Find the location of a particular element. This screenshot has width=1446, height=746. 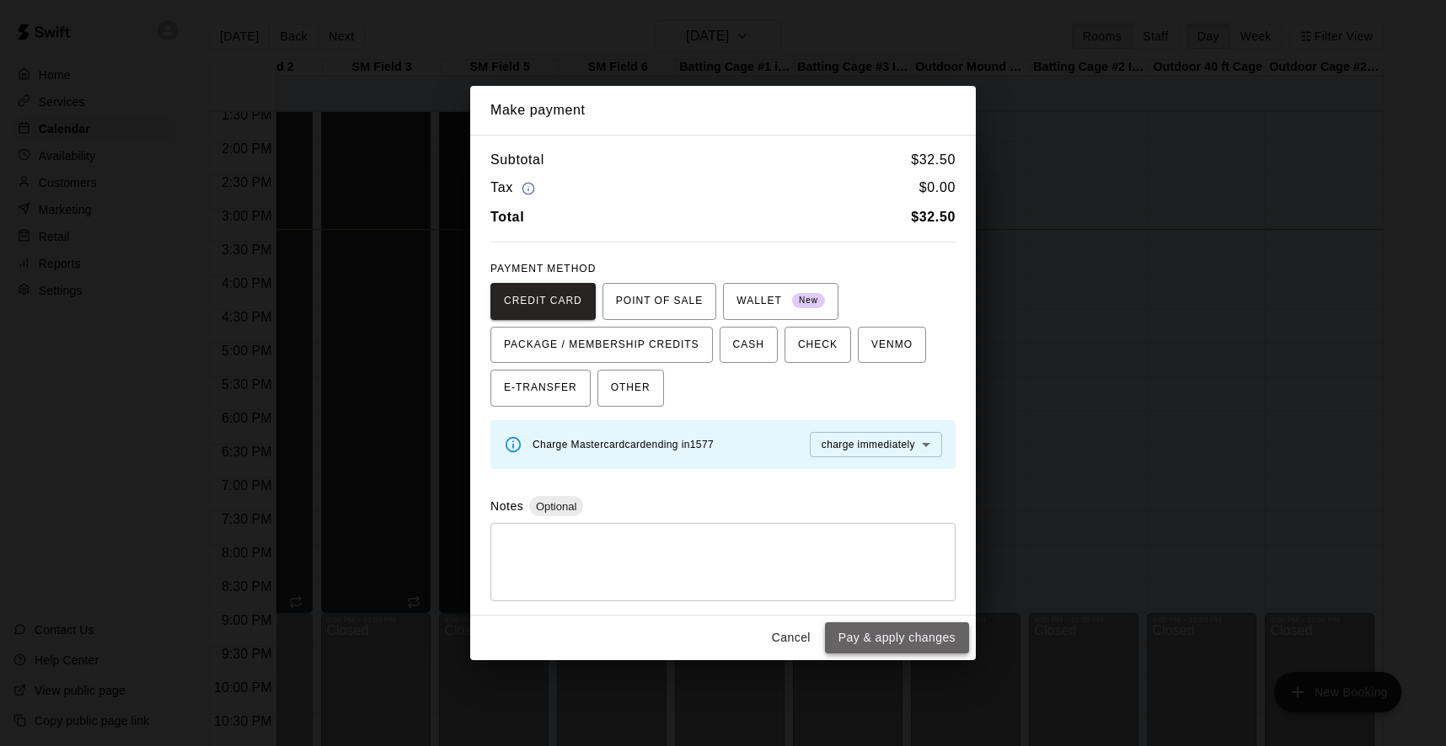

span: VENMO is located at coordinates (891, 345).